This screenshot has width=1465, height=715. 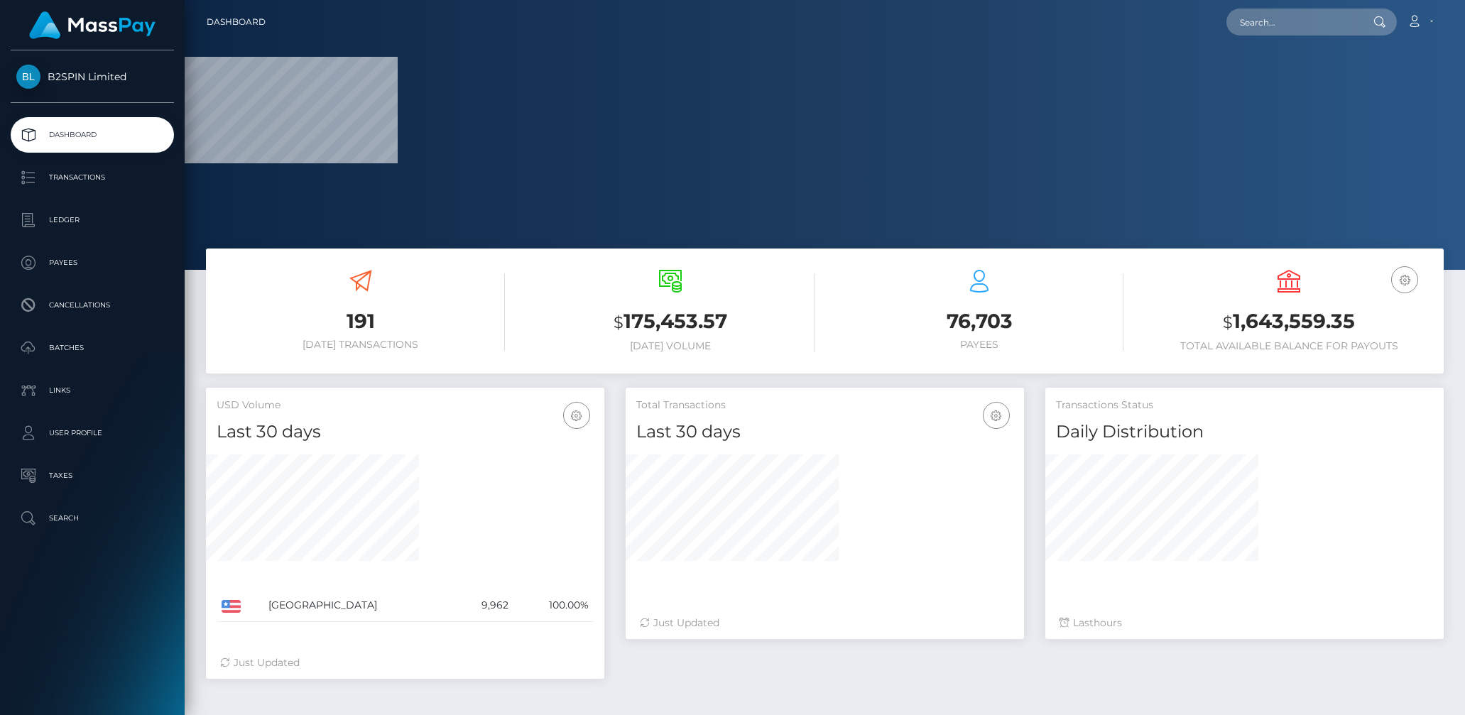 What do you see at coordinates (231, 607) in the screenshot?
I see `img: US.png` at bounding box center [231, 607].